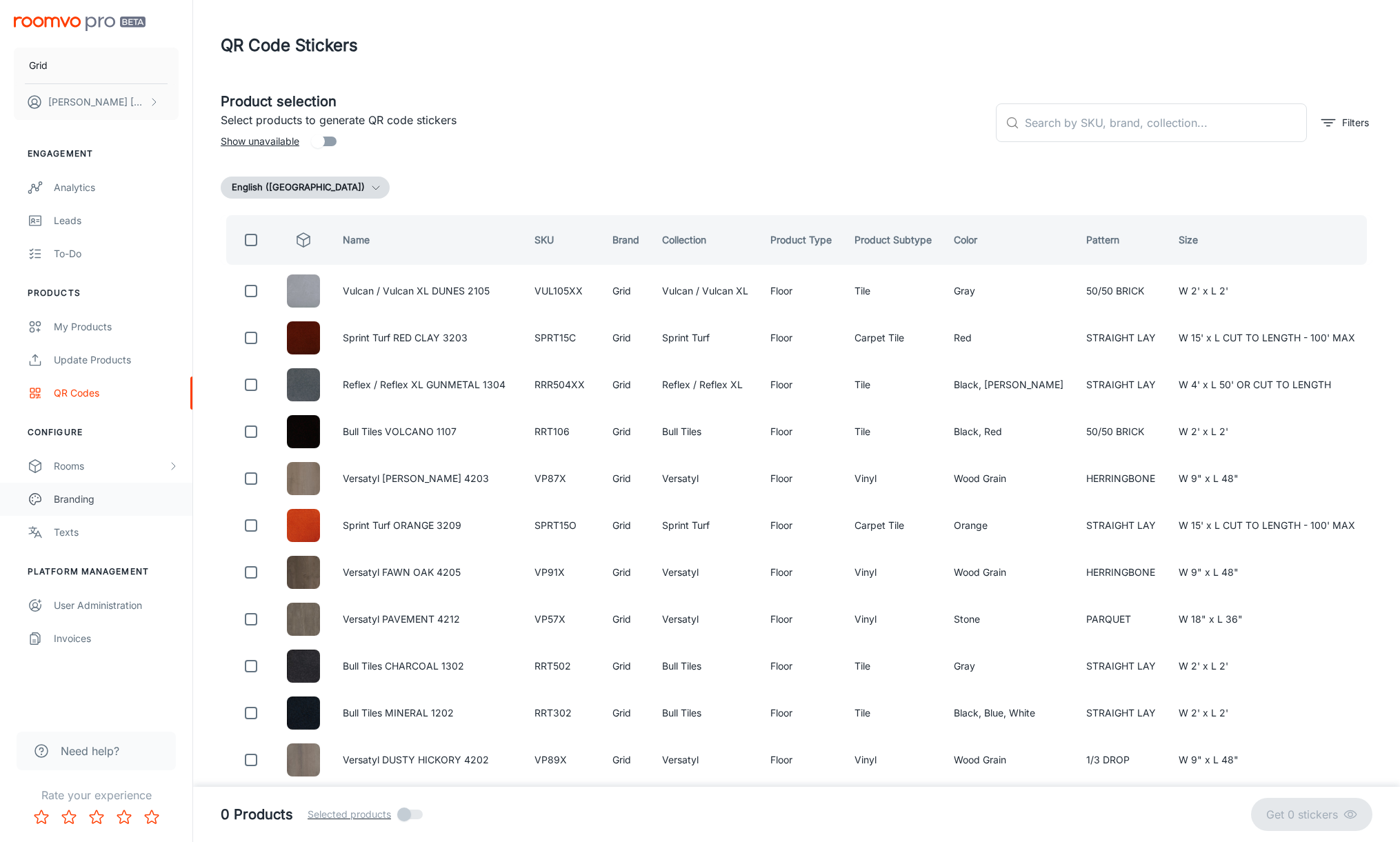  What do you see at coordinates (349, 814) in the screenshot?
I see `span: Selected products` at bounding box center [349, 814].